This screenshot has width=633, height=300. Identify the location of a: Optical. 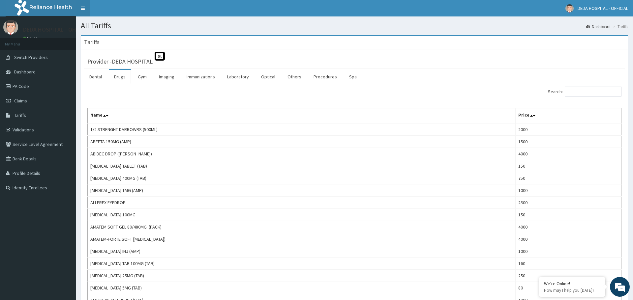
(268, 77).